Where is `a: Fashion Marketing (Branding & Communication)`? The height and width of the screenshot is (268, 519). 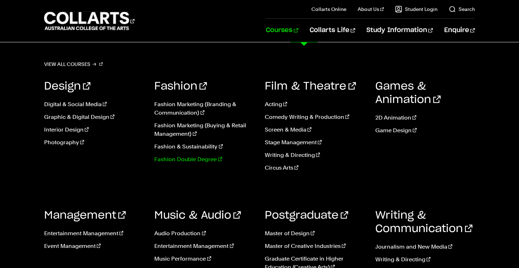
a: Fashion Marketing (Branding & Communication) is located at coordinates (204, 109).